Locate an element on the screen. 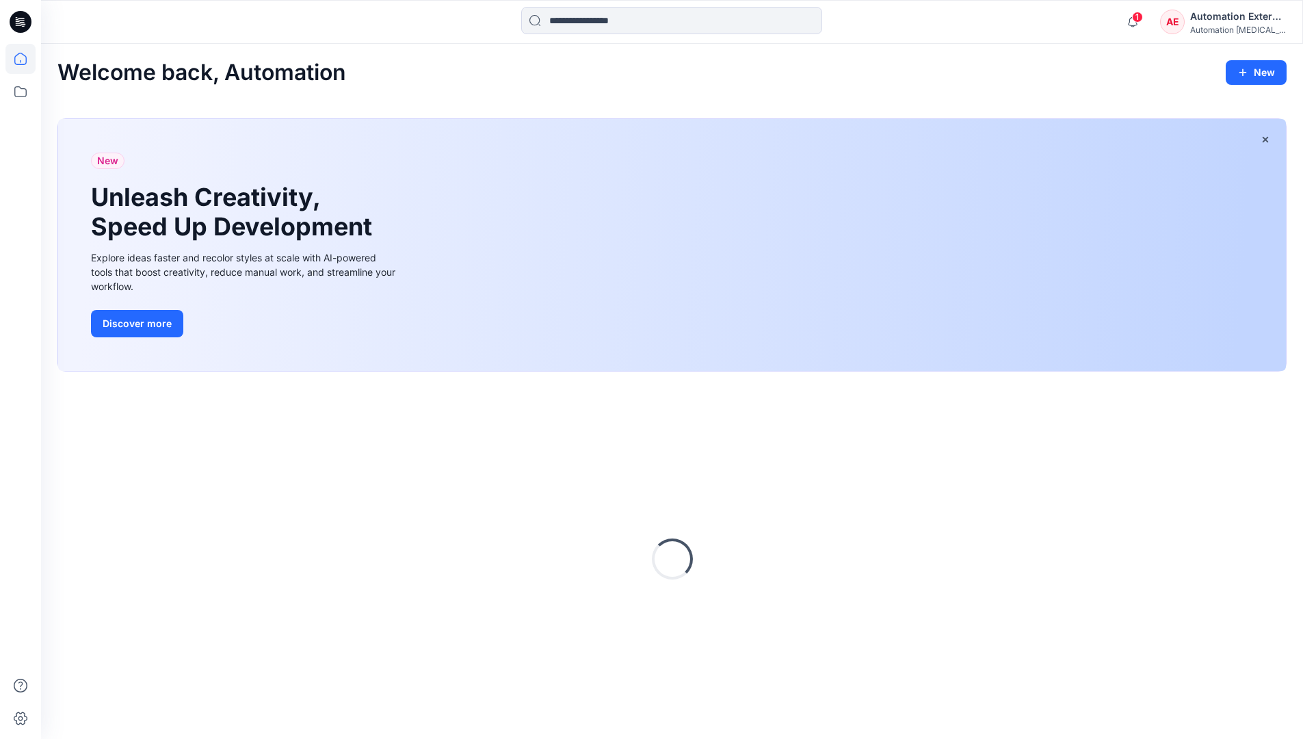 The height and width of the screenshot is (739, 1303). button: New is located at coordinates (1256, 73).